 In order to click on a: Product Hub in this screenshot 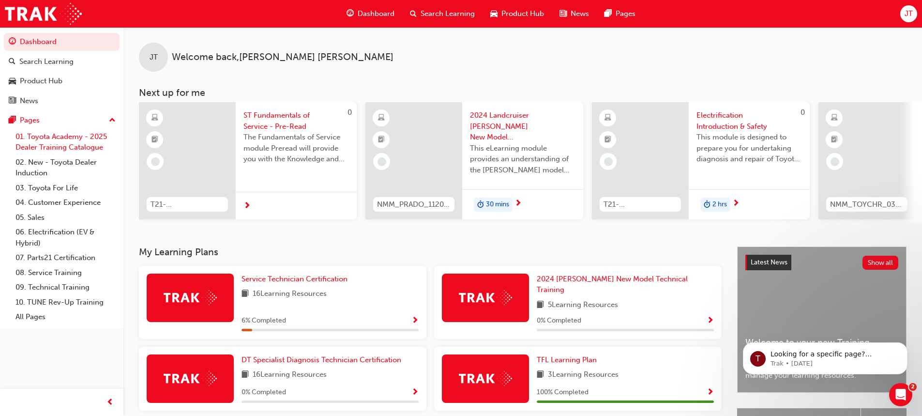, I will do `click(61, 81)`.